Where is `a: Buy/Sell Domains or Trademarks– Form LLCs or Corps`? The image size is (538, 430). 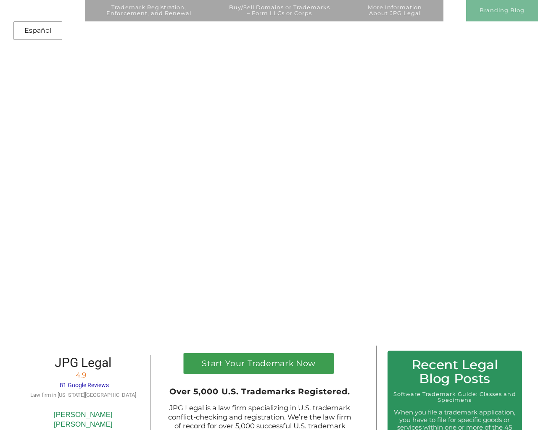
a: Buy/Sell Domains or Trademarks– Form LLCs or Corps is located at coordinates (279, 15).